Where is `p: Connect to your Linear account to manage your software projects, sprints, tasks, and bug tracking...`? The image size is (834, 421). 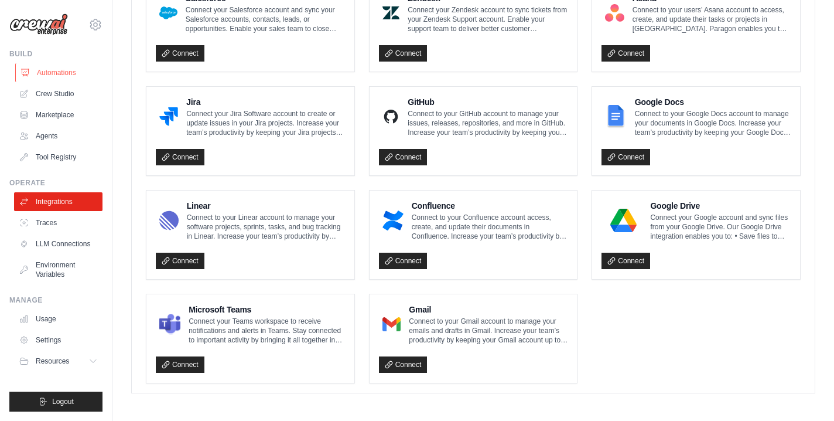 p: Connect to your Linear account to manage your software projects, sprints, tasks, and bug tracking... is located at coordinates (266, 227).